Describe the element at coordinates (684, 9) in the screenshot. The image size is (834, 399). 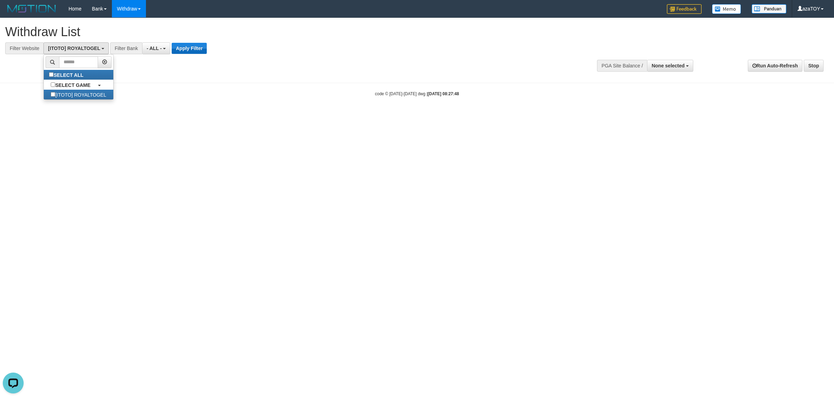
I see `img: Feedback.jpg` at that location.